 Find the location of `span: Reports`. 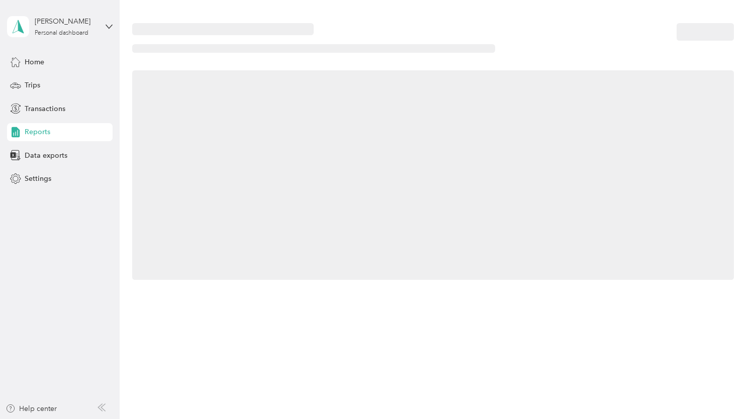

span: Reports is located at coordinates (37, 132).